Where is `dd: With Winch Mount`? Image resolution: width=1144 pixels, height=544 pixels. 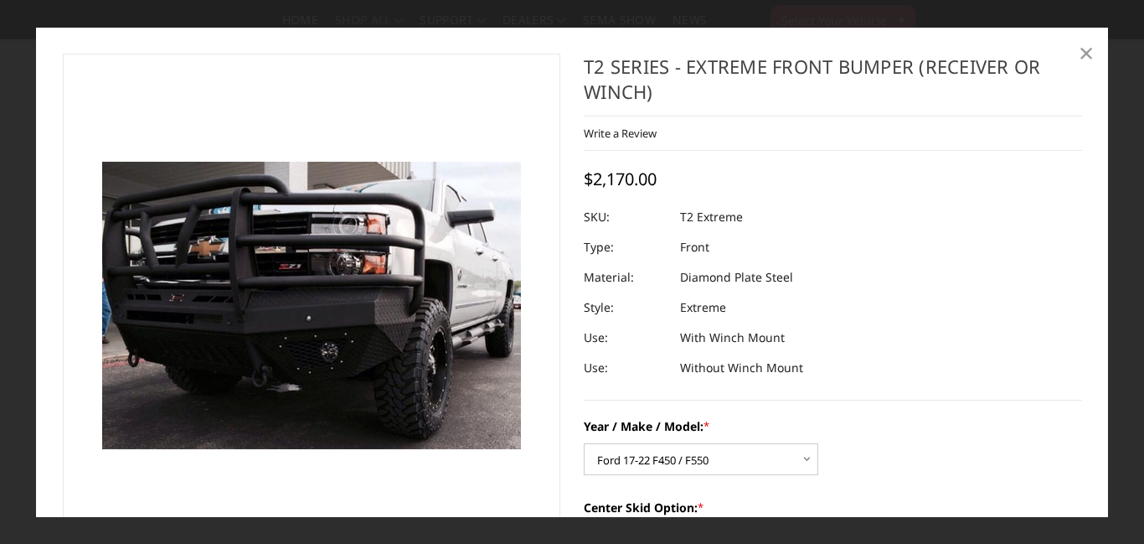
dd: With Winch Mount is located at coordinates (732, 338).